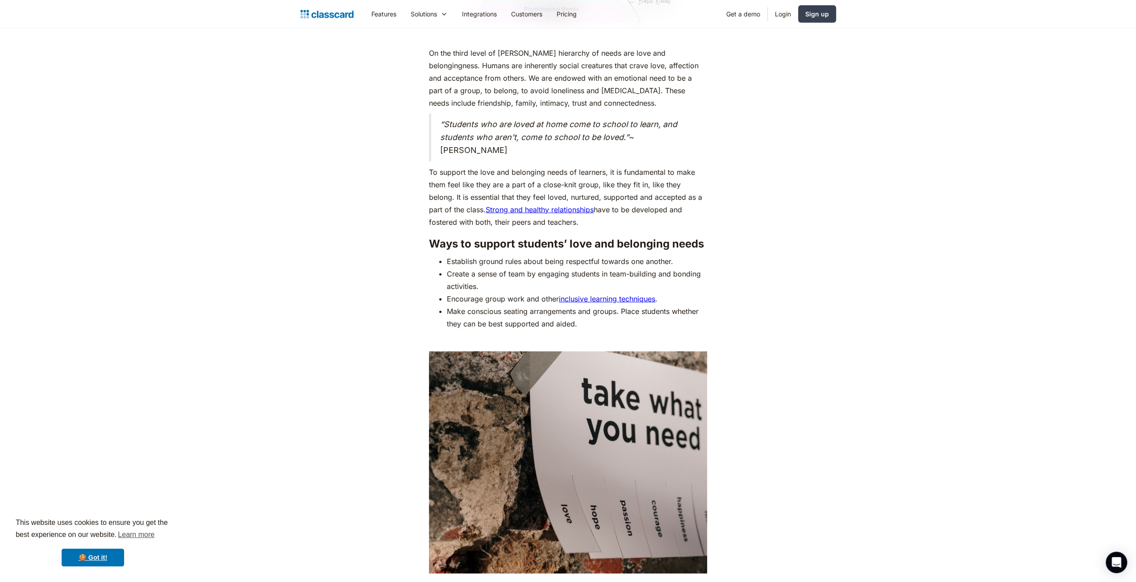 This screenshot has width=1136, height=582. Describe the element at coordinates (577, 299) in the screenshot. I see `li: Encourage group work and other .` at that location.